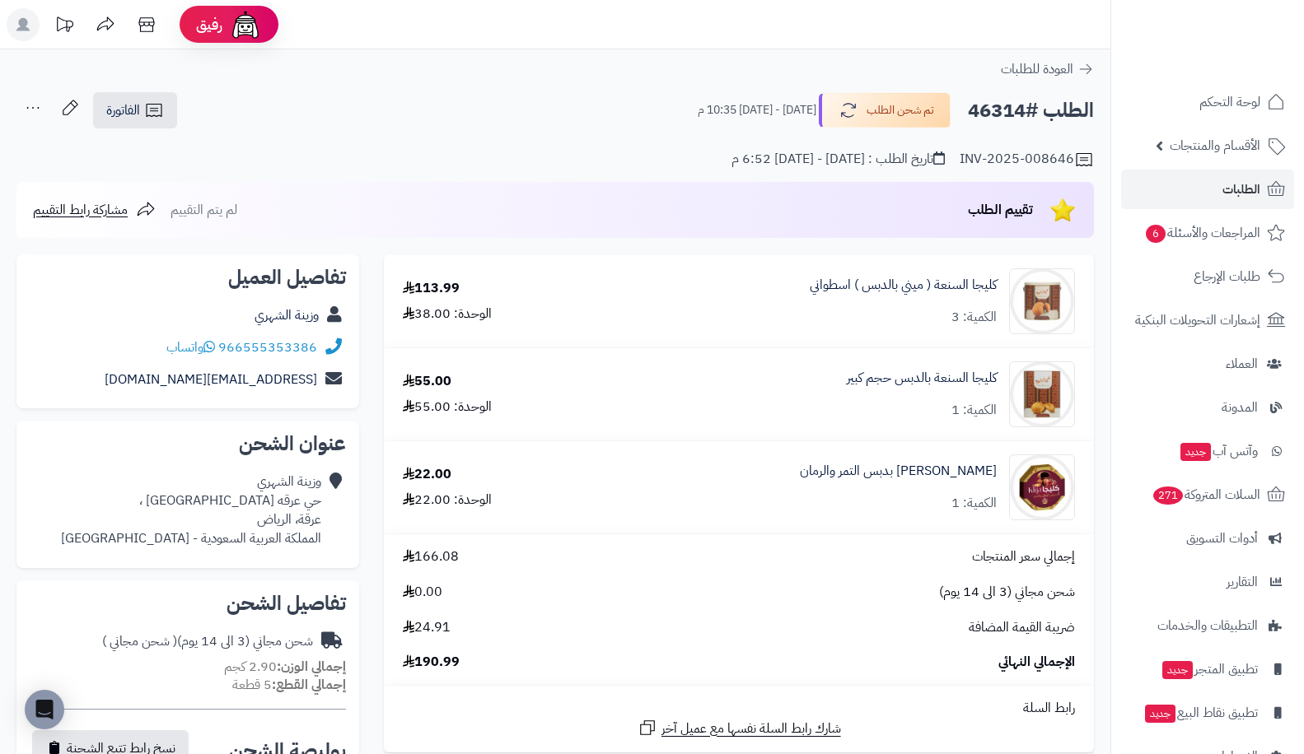 Image resolution: width=1304 pixels, height=754 pixels. What do you see at coordinates (123, 110) in the screenshot?
I see `span: الفاتورة` at bounding box center [123, 110].